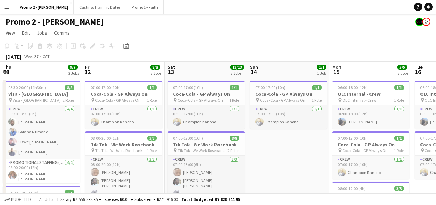 The width and height of the screenshot is (436, 205). I want to click on button: Promo 1 - Faith, so click(145, 7).